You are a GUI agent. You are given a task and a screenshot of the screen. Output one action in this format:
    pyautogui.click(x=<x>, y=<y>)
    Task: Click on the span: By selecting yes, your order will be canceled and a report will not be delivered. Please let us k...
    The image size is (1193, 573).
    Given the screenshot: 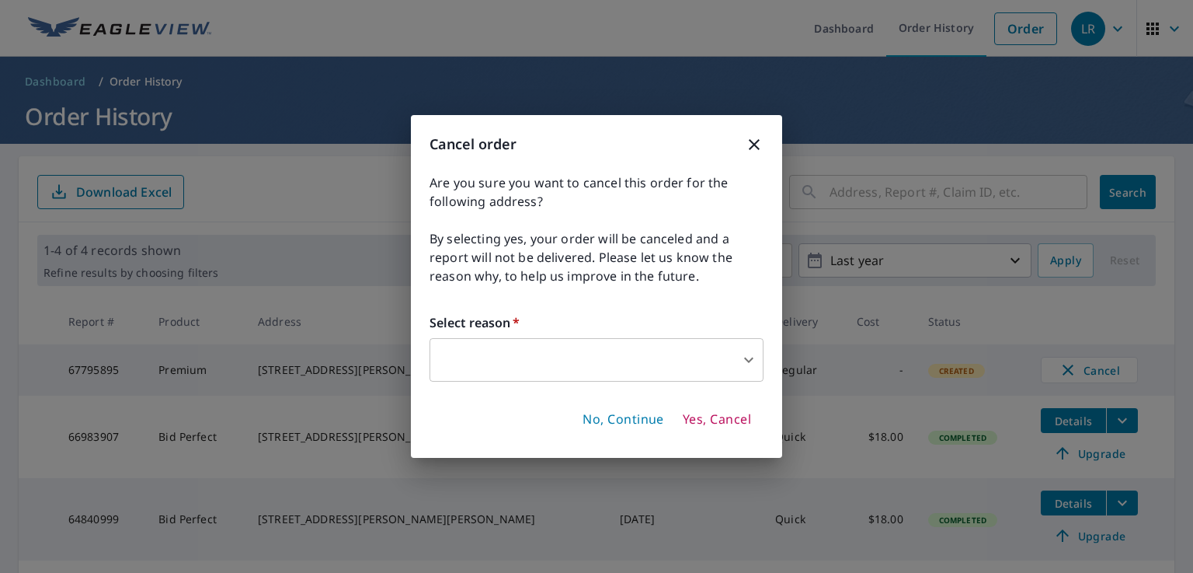 What is the action you would take?
    pyautogui.click(x=597, y=257)
    